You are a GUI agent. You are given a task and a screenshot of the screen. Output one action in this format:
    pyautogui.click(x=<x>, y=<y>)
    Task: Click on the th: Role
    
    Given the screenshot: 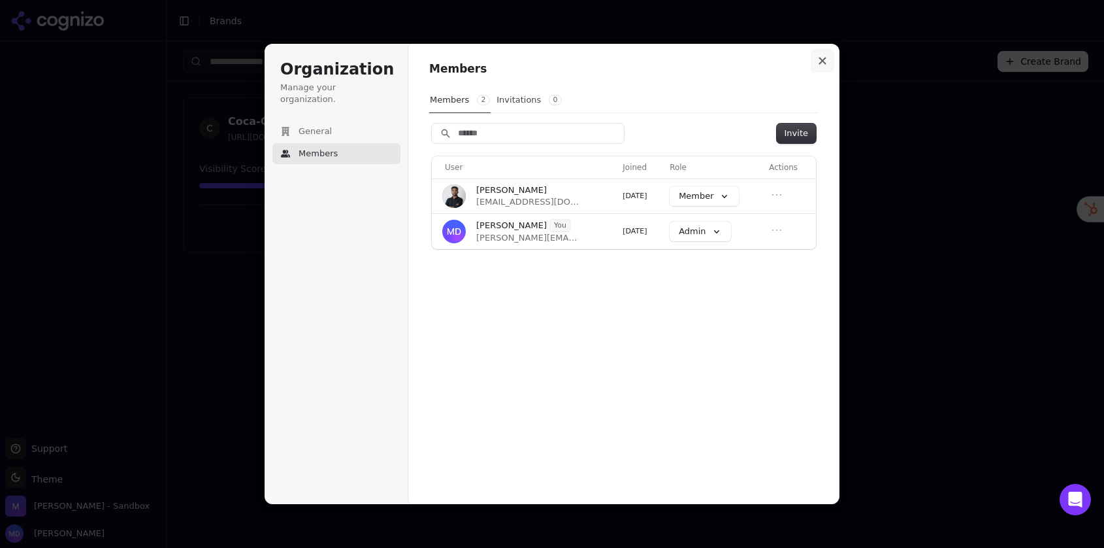 What is the action you would take?
    pyautogui.click(x=714, y=167)
    